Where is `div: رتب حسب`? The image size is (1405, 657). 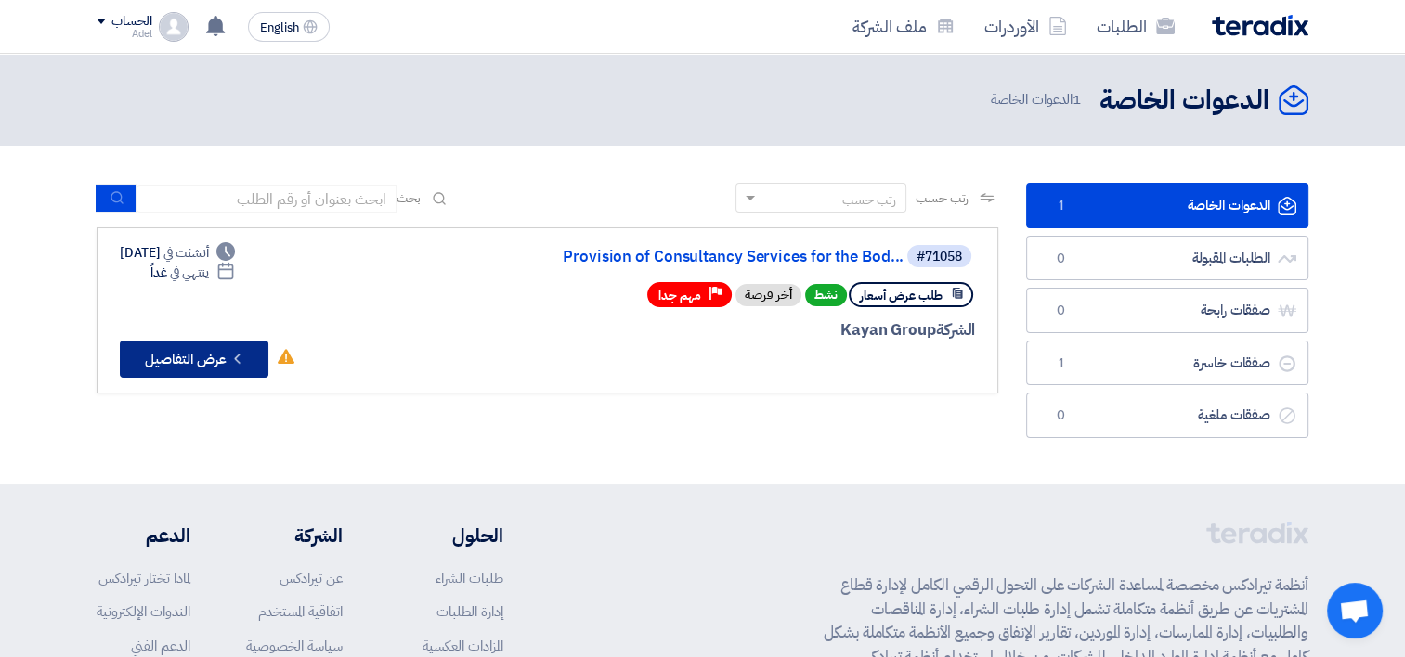
div: رتب حسب is located at coordinates (869, 200).